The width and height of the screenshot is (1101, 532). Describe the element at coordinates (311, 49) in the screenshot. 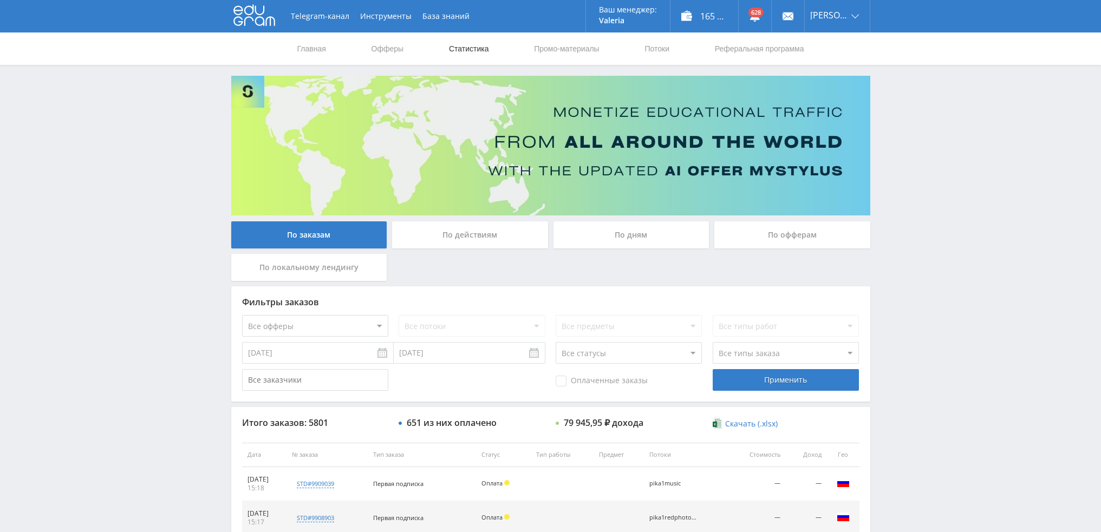

I see `a: Главная` at that location.